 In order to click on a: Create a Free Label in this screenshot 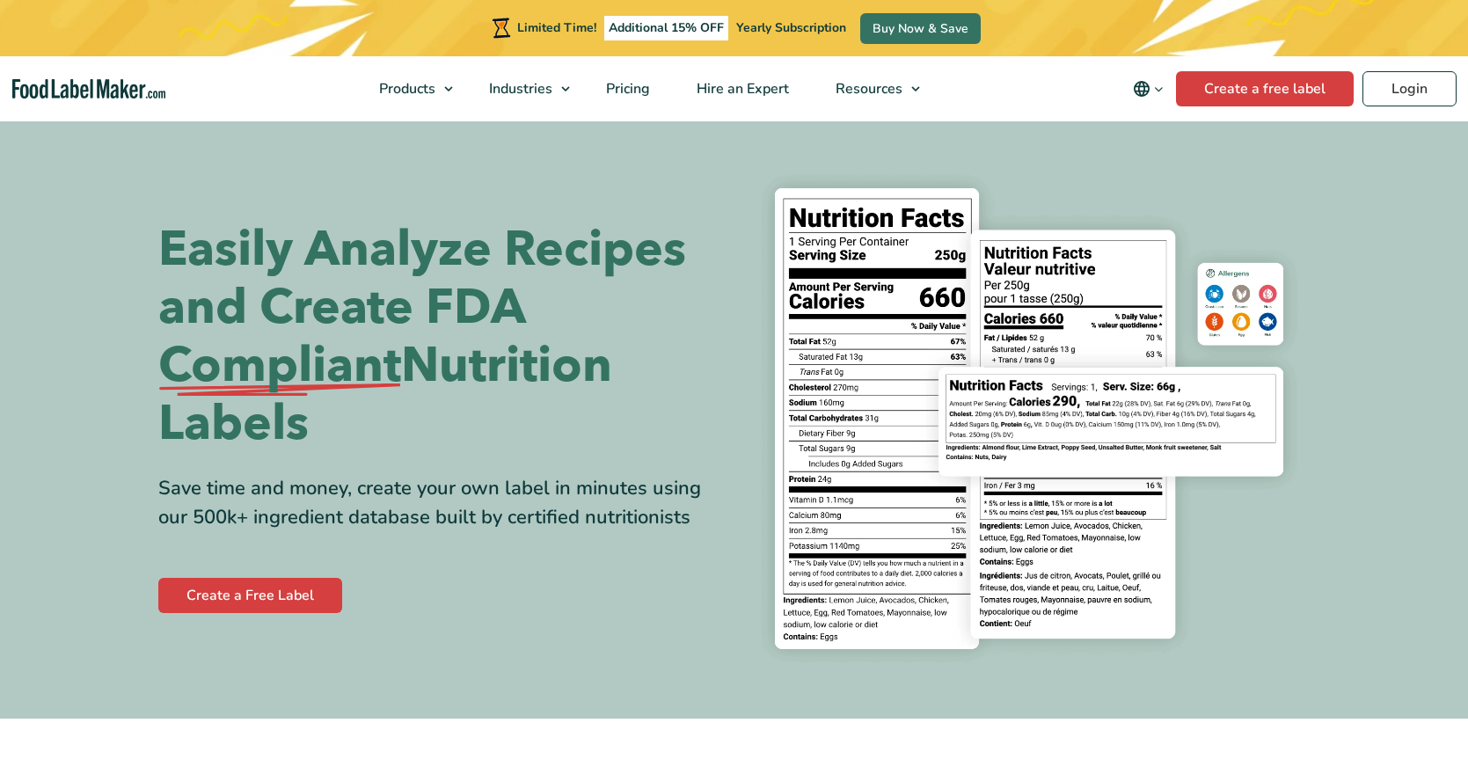, I will do `click(250, 596)`.